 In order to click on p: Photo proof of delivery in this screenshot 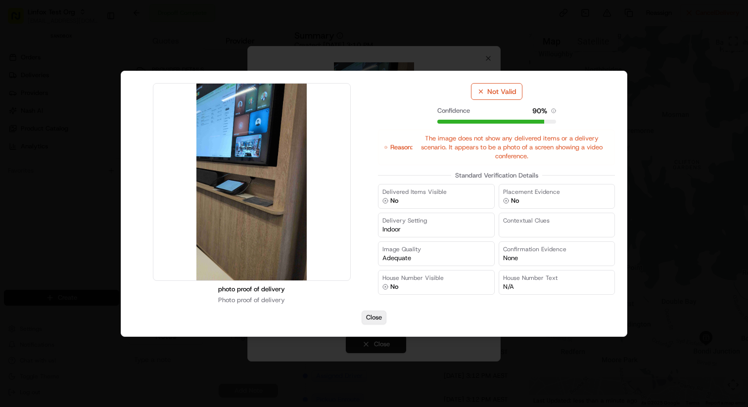, I will do `click(251, 300)`.